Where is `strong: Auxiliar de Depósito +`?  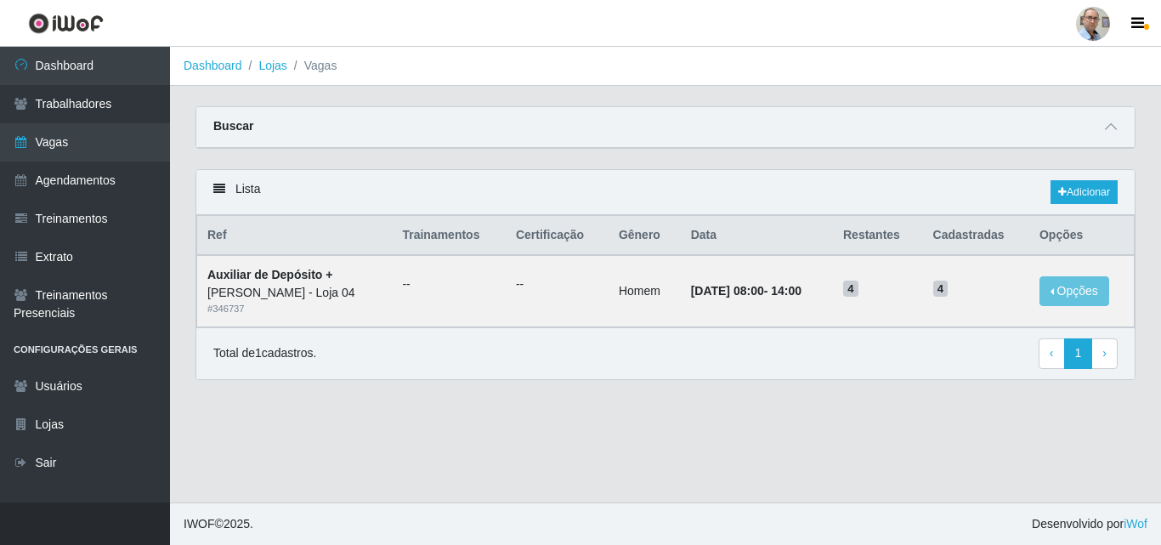 strong: Auxiliar de Depósito + is located at coordinates (269, 274).